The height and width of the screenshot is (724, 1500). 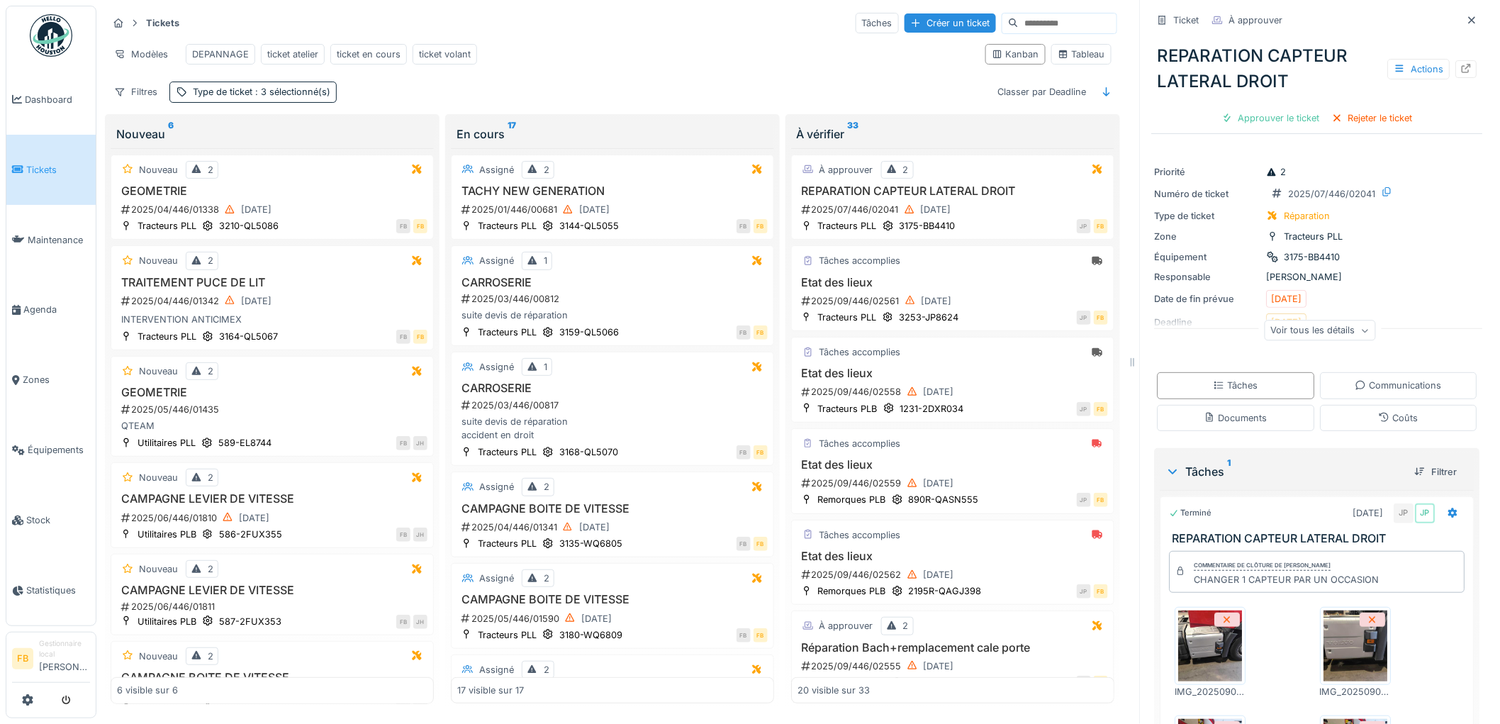 I want to click on div: 20 visible sur 33, so click(x=833, y=690).